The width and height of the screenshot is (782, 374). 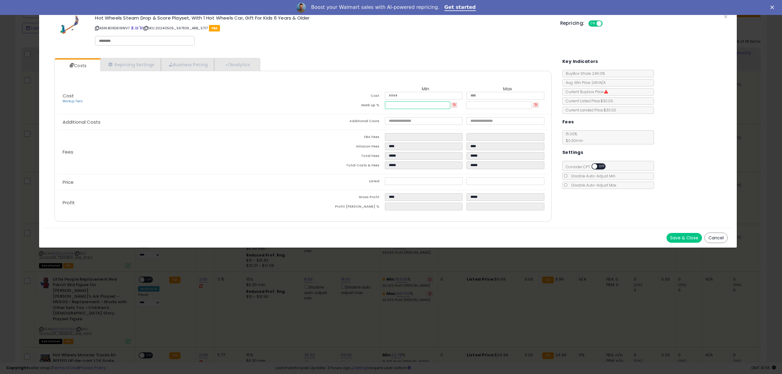 I want to click on div: Close, so click(x=774, y=7).